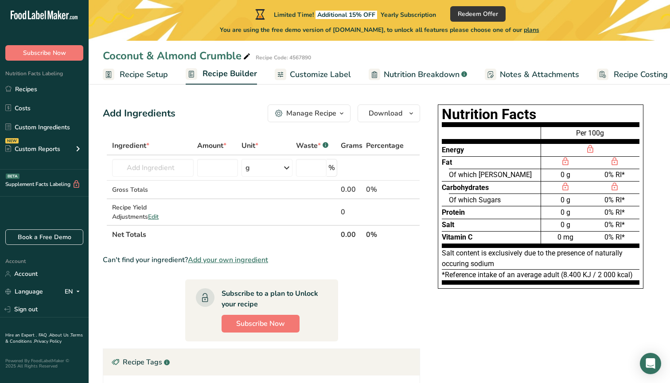 The height and width of the screenshot is (383, 670). What do you see at coordinates (641, 74) in the screenshot?
I see `span: Recipe Costing` at bounding box center [641, 74].